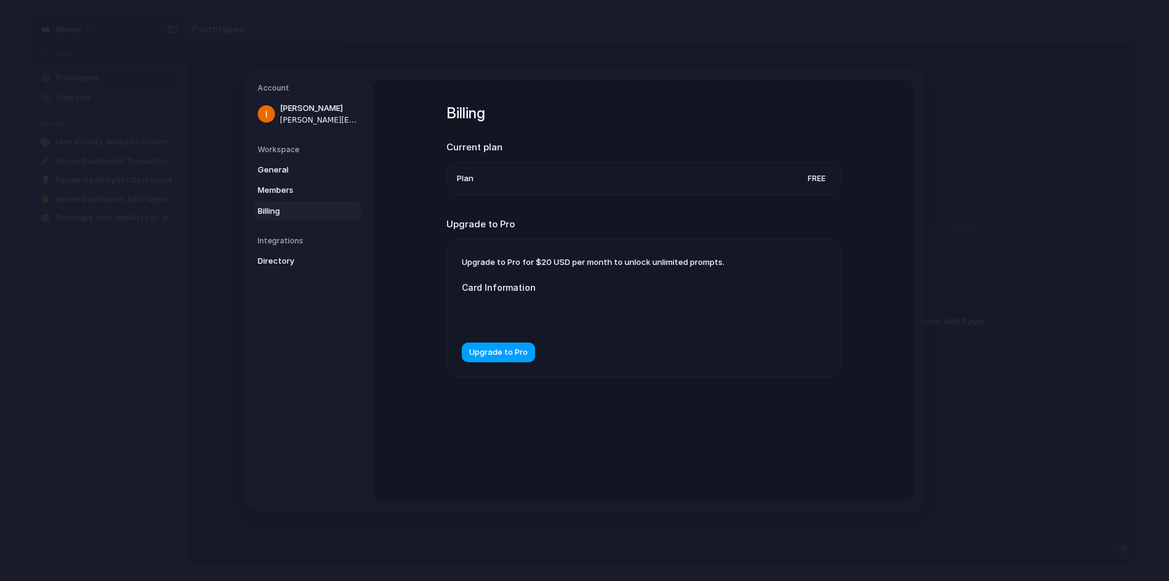 The width and height of the screenshot is (1169, 581). What do you see at coordinates (465, 179) in the screenshot?
I see `span: Plan` at bounding box center [465, 179].